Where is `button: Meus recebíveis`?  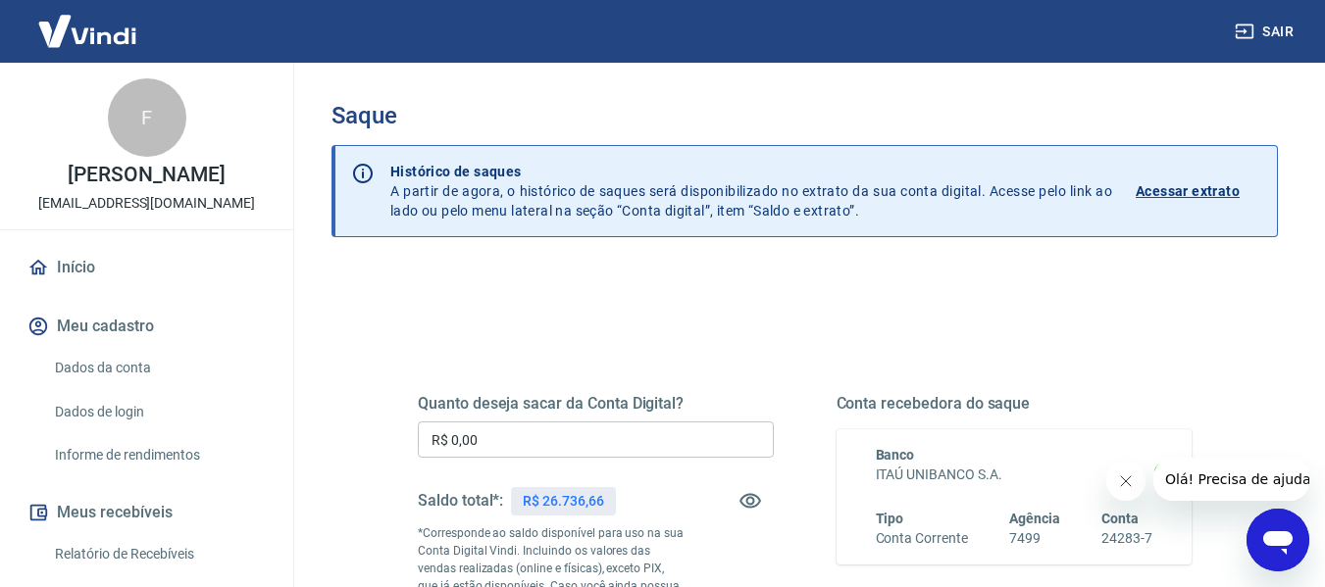
button: Meus recebíveis is located at coordinates (146, 513).